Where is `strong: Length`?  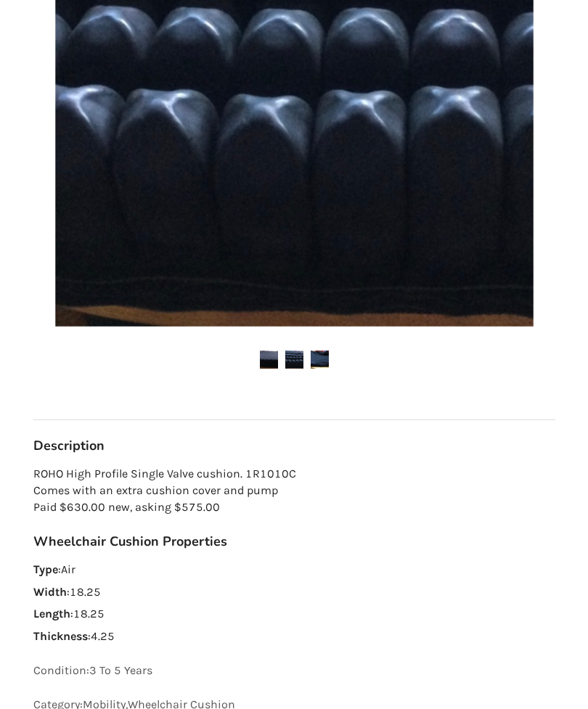
strong: Length is located at coordinates (52, 613).